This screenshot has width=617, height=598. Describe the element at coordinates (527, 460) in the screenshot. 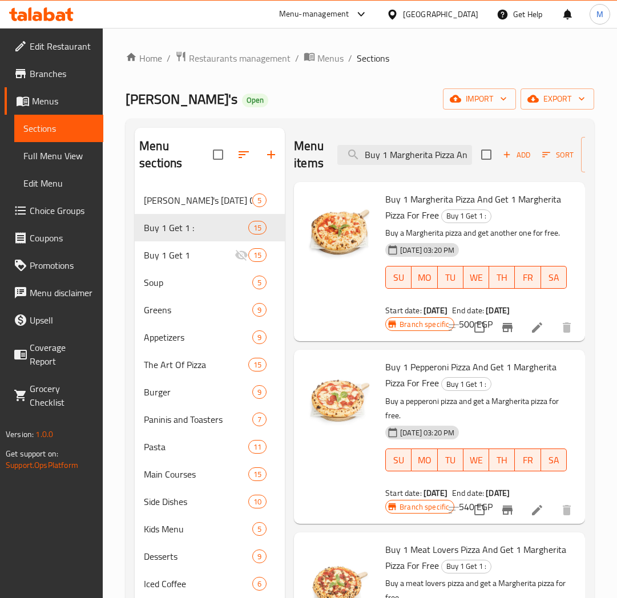

I see `span: FR` at that location.